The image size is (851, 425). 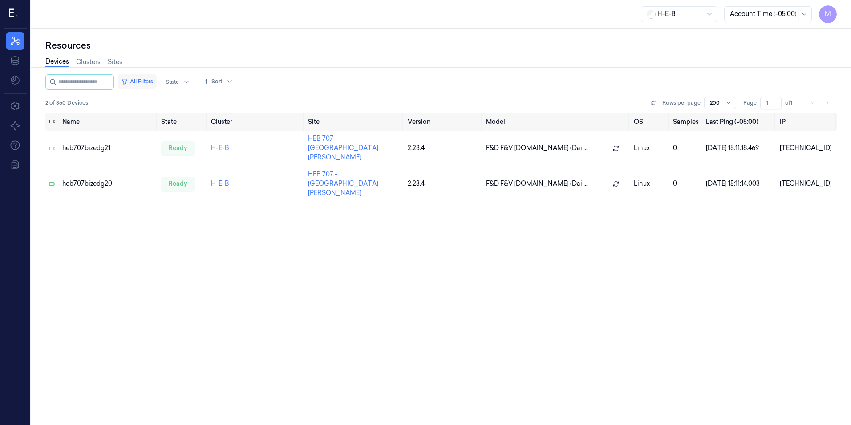 What do you see at coordinates (807, 122) in the screenshot?
I see `th: IP` at bounding box center [807, 122].